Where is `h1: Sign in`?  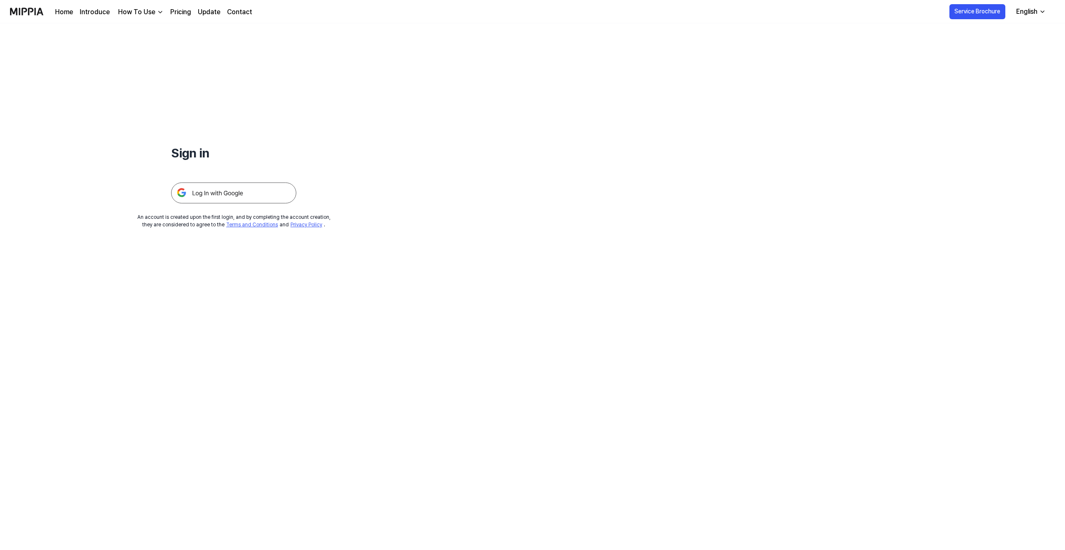 h1: Sign in is located at coordinates (234, 153).